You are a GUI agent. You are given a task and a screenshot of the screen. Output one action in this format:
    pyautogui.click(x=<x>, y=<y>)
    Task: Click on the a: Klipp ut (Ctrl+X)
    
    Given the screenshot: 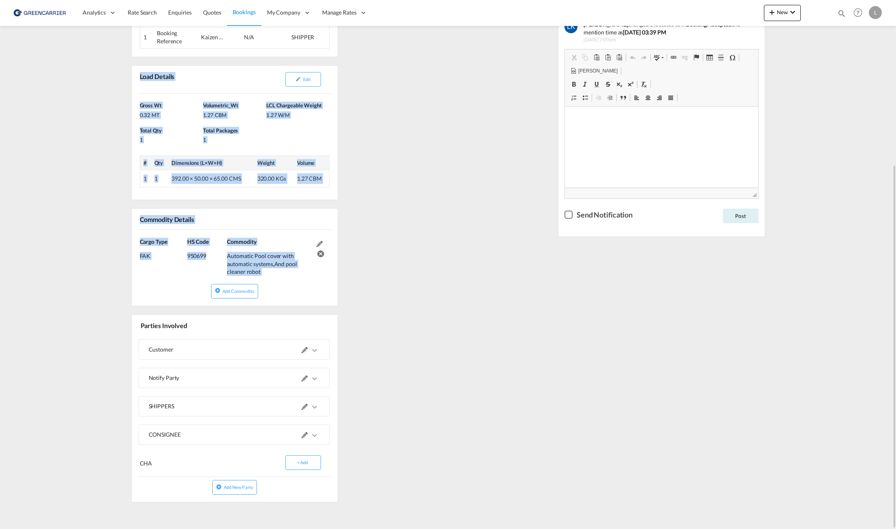 What is the action you would take?
    pyautogui.click(x=574, y=58)
    